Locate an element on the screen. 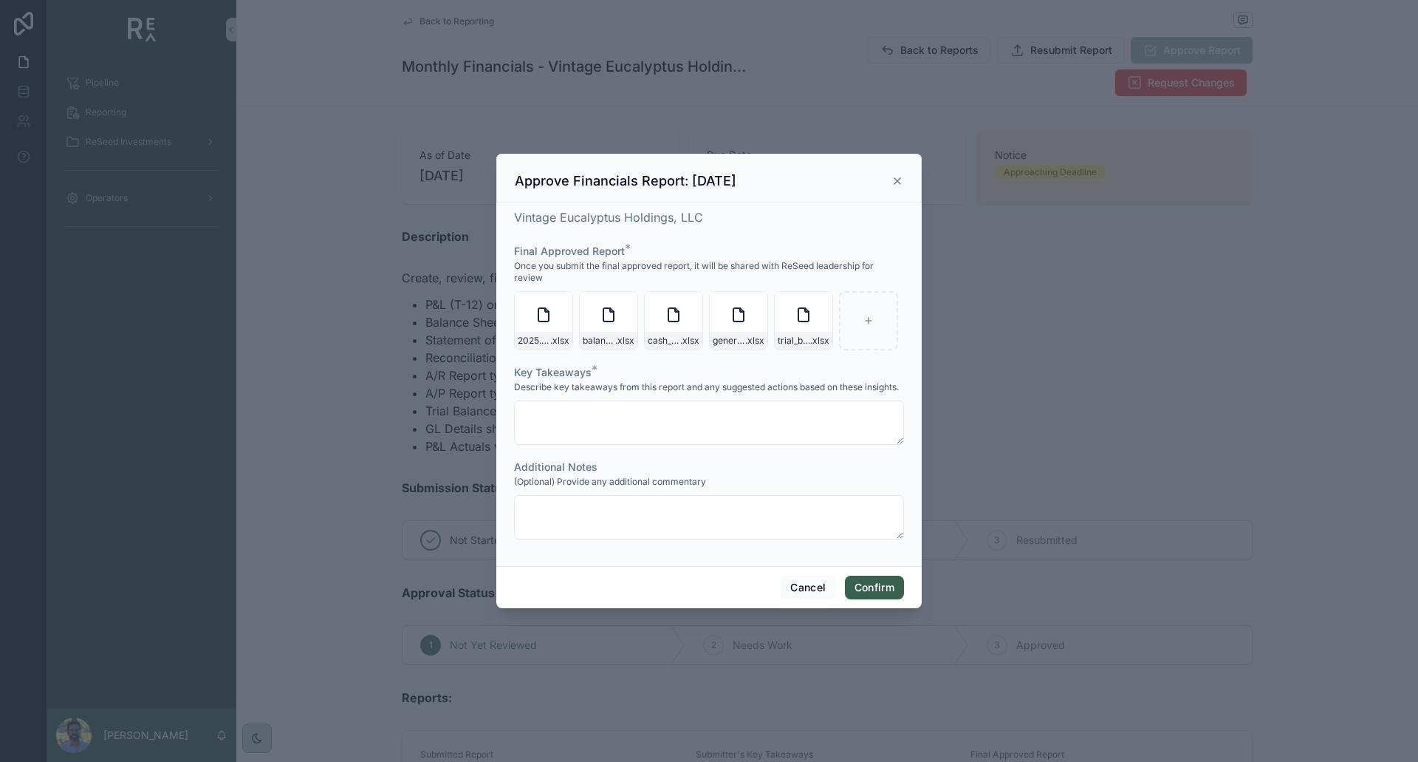 Image resolution: width=1418 pixels, height=762 pixels. span: (Optional) Provide any additional commentary is located at coordinates (610, 482).